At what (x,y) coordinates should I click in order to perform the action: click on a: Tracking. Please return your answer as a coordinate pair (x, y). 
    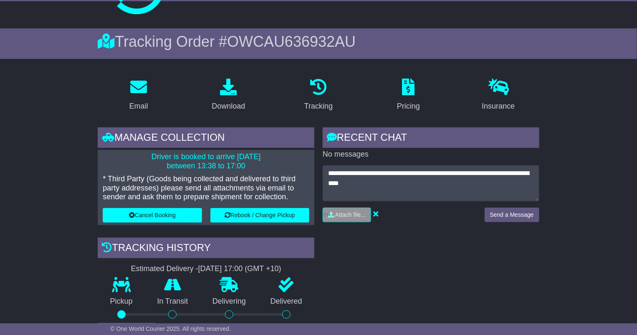
    Looking at the image, I should click on (318, 95).